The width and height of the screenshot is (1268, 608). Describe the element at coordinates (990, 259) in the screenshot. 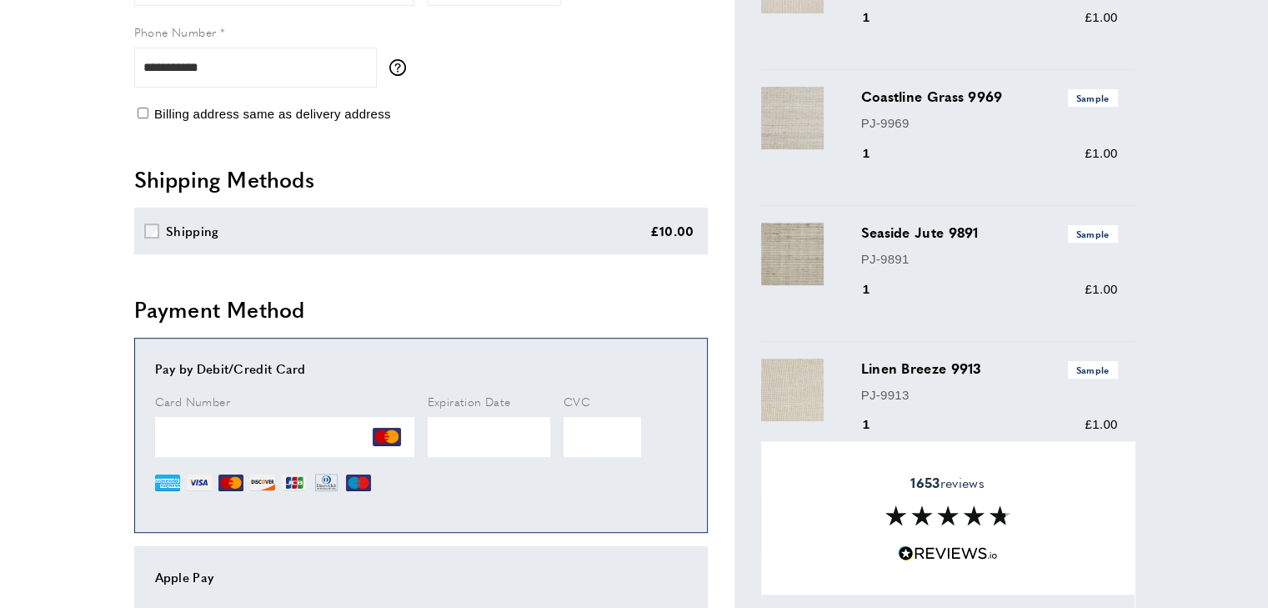

I see `p: PJ-9891` at that location.